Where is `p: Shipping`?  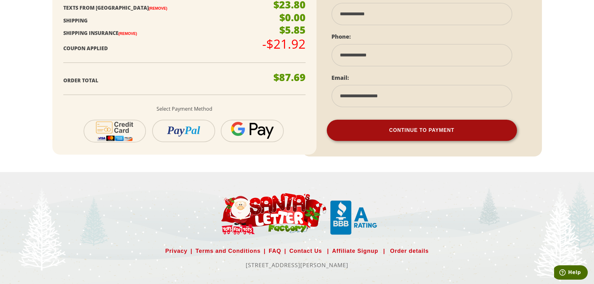
p: Shipping is located at coordinates (163, 21).